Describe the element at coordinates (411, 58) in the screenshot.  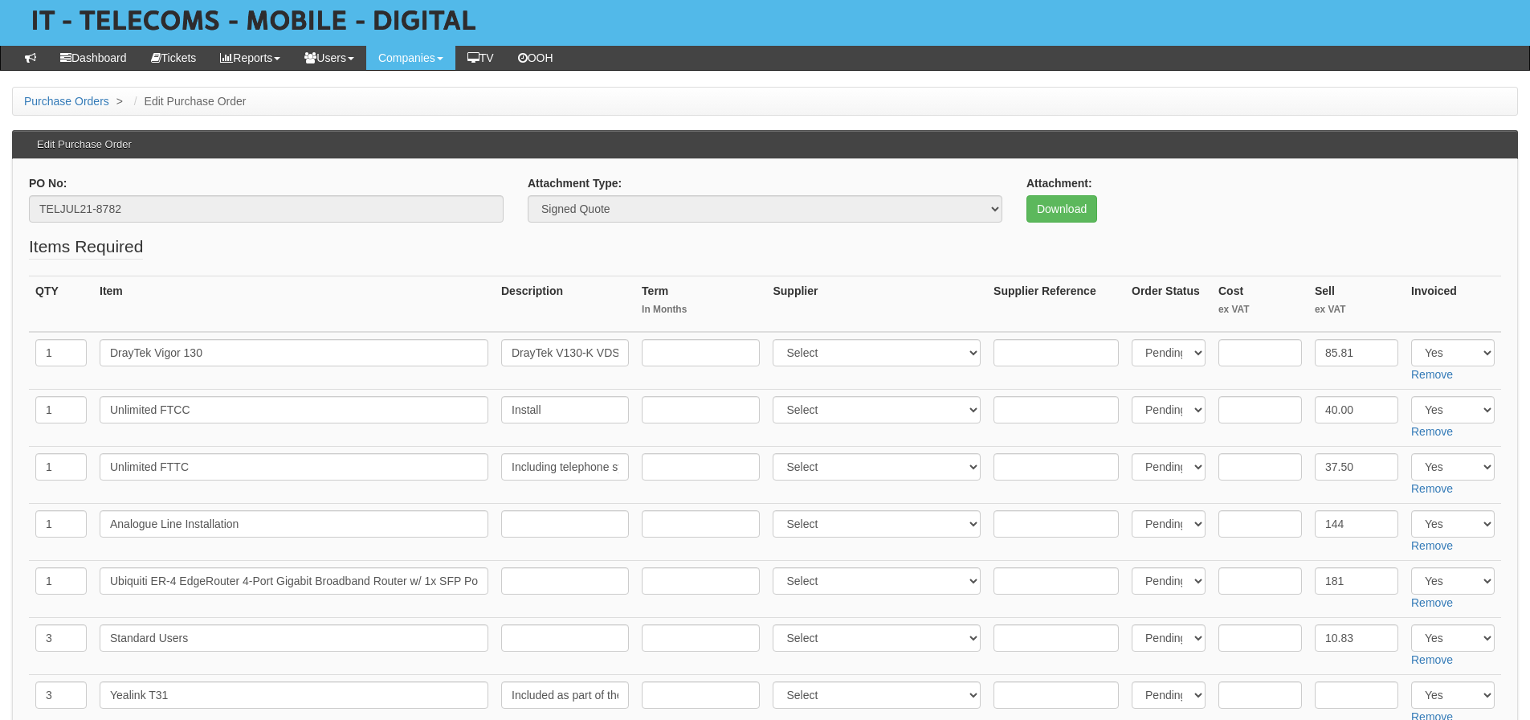
I see `a: Companies` at that location.